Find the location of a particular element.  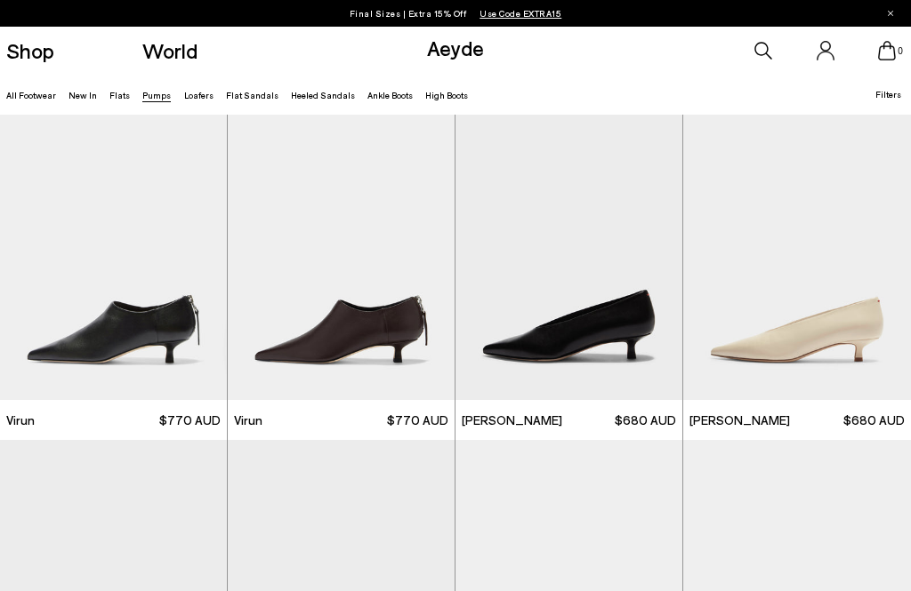

a: Virun Pointed Sock Boots is located at coordinates (341, 257).